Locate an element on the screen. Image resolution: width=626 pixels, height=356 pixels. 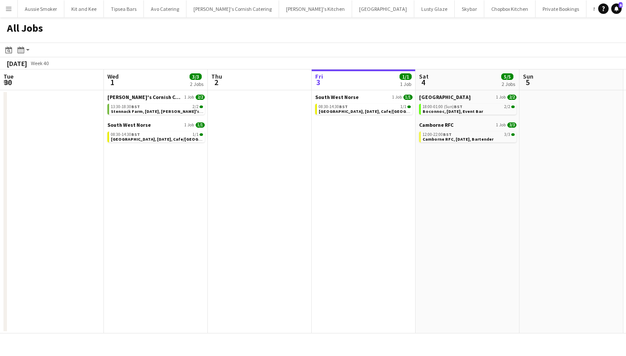
span: 1 is located at coordinates (112, 82).